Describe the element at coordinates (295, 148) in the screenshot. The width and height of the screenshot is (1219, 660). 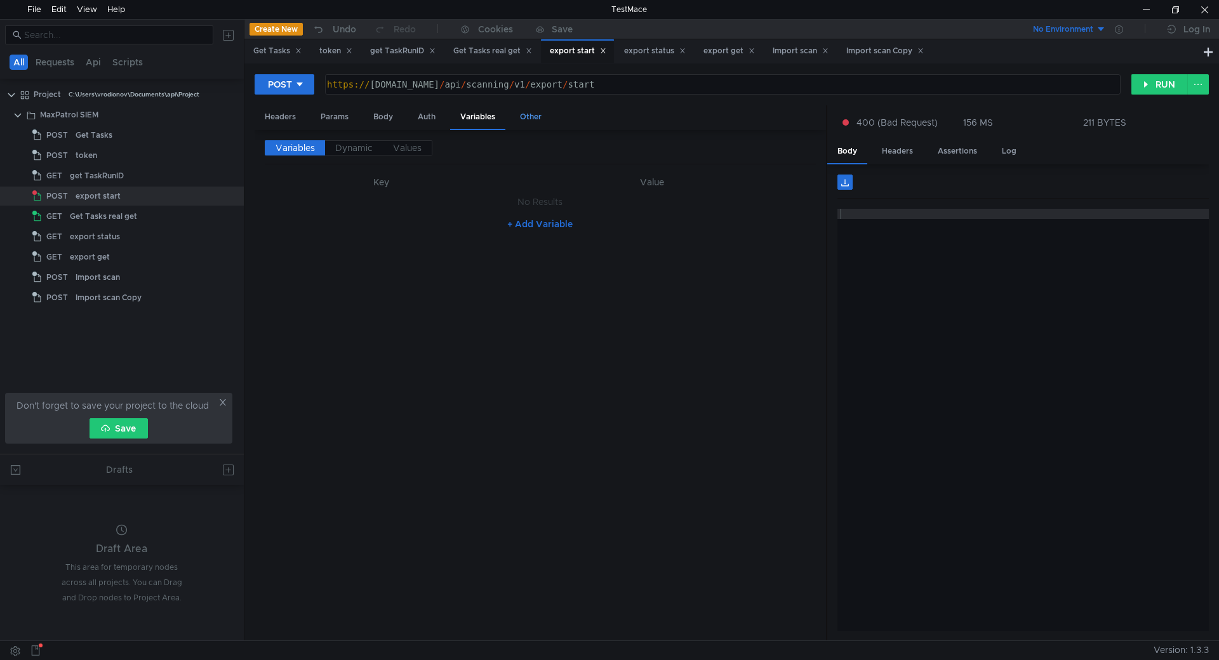
I see `span: Variables` at that location.